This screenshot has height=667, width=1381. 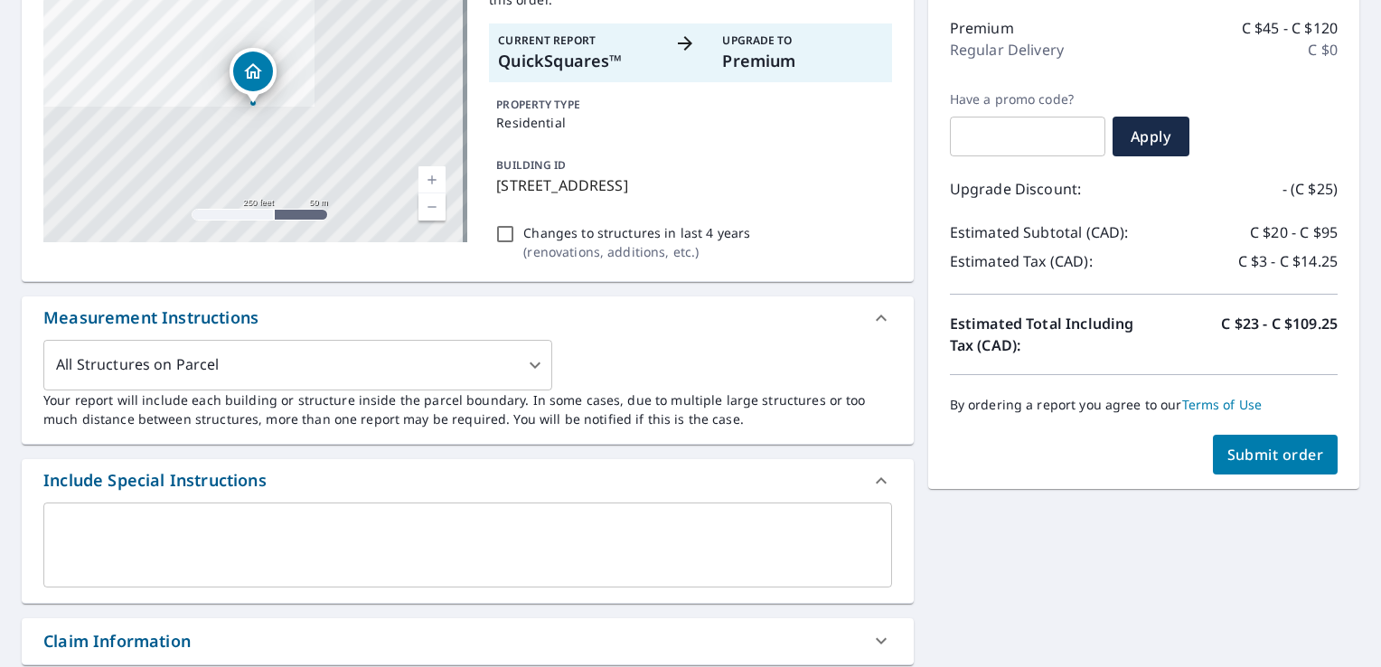 What do you see at coordinates (531, 165) in the screenshot?
I see `p: BUILDING ID` at bounding box center [531, 165].